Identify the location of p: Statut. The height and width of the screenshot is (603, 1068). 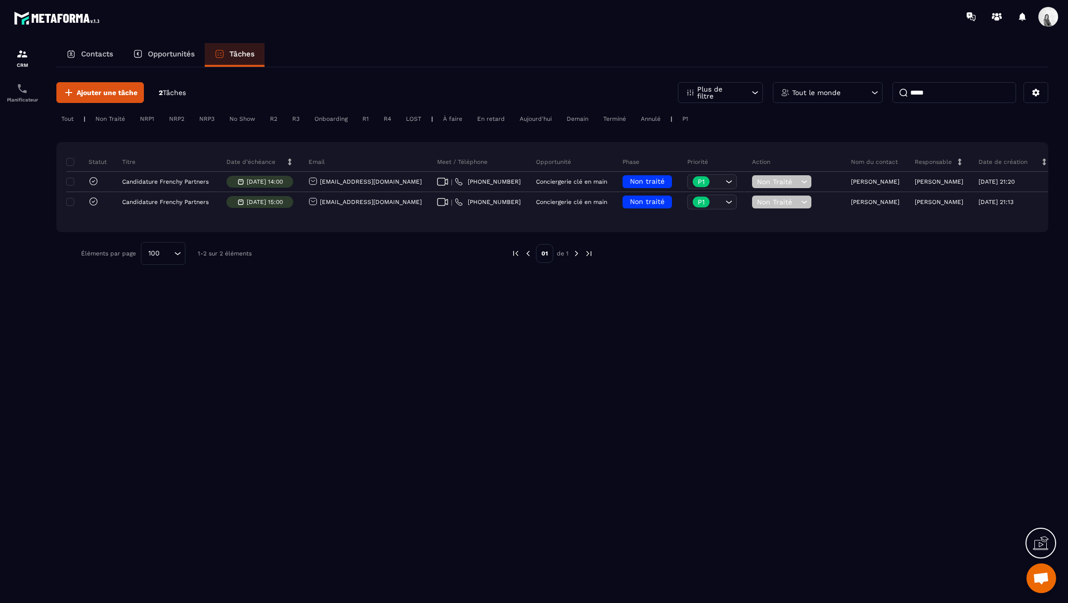
(88, 162).